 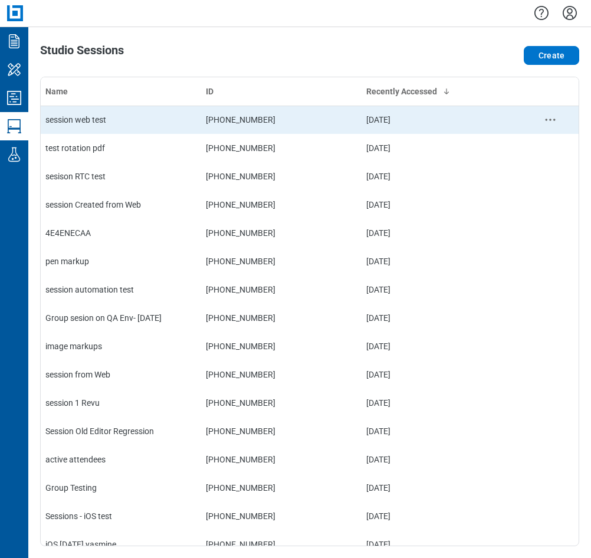 What do you see at coordinates (82, 53) in the screenshot?
I see `h1: Studio Sessions` at bounding box center [82, 53].